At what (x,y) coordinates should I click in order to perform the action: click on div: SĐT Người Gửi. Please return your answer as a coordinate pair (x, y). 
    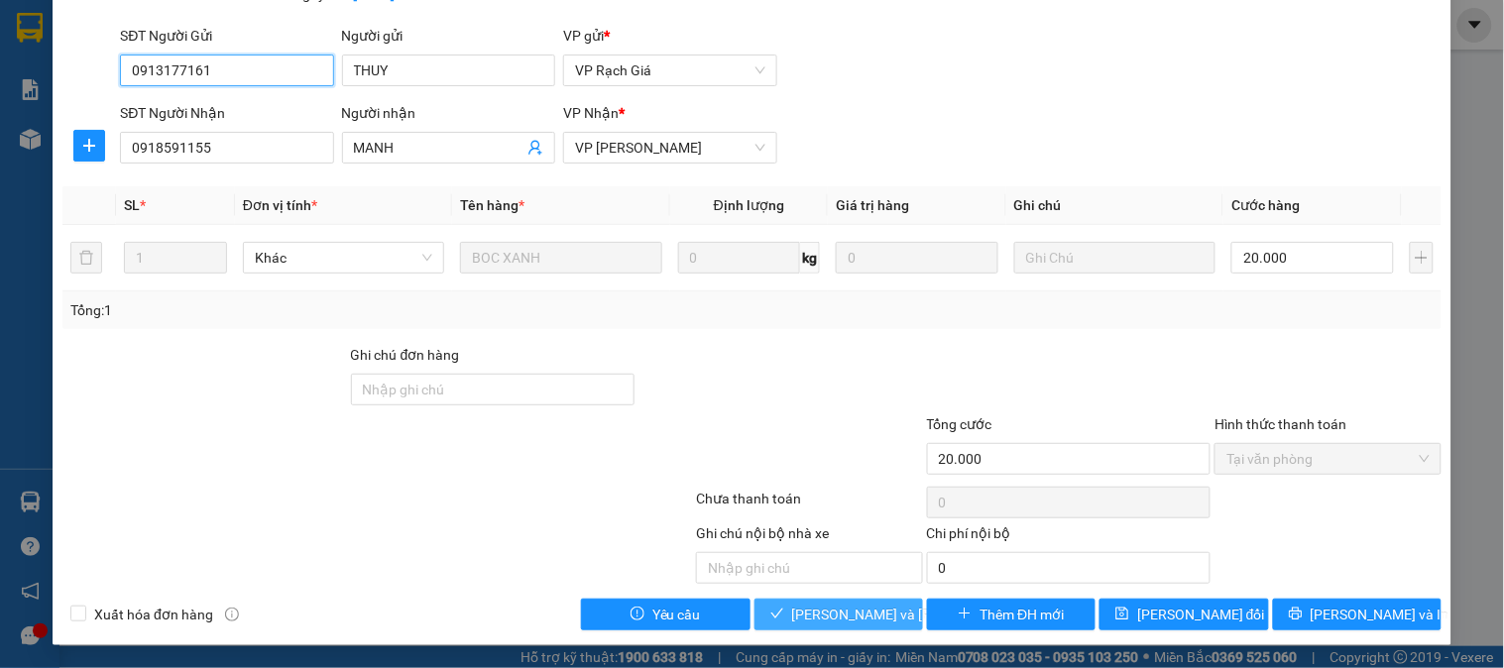
    Looking at the image, I should click on (226, 36).